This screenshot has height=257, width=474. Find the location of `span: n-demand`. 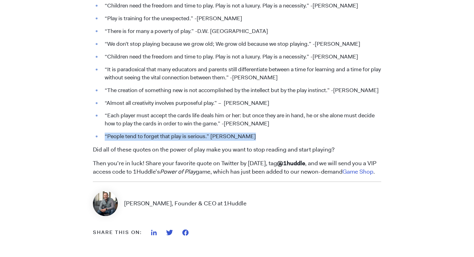

span: n-demand is located at coordinates (329, 172).